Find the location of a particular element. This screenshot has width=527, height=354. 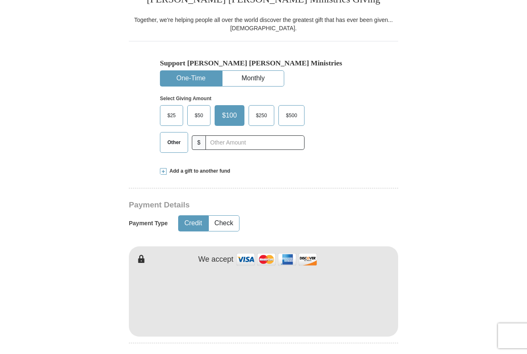

button: Credit is located at coordinates (193, 223).